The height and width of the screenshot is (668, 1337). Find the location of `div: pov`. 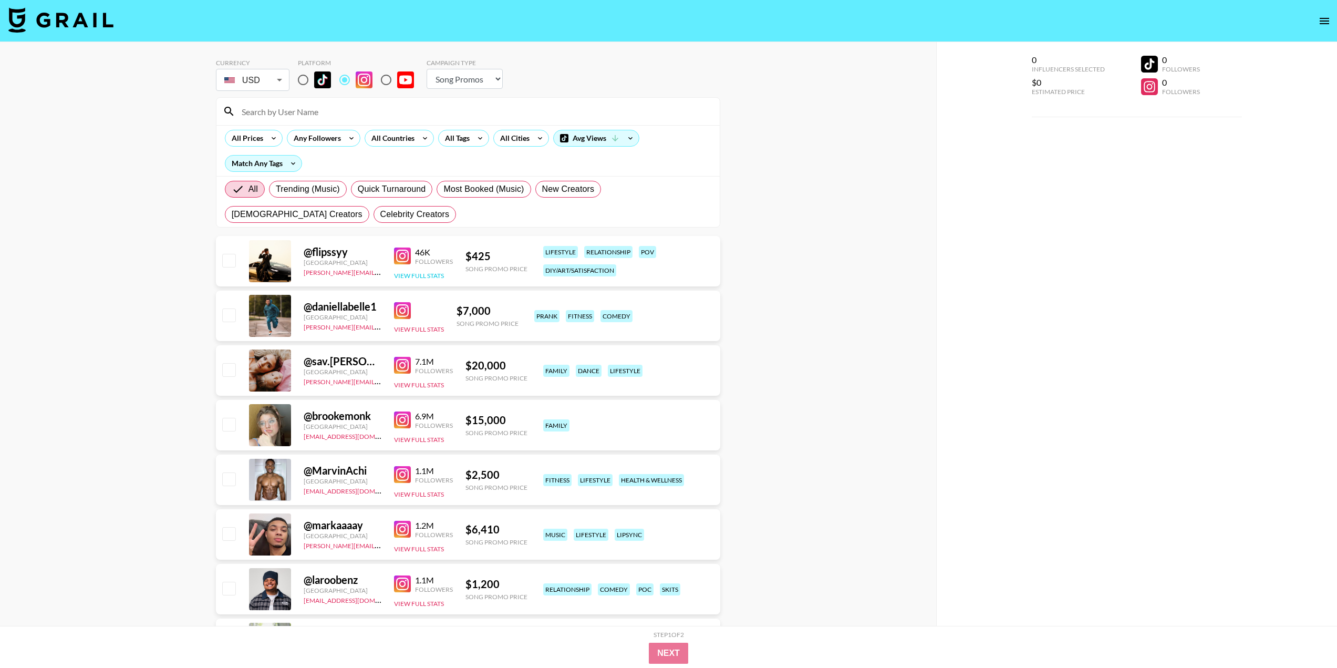

div: pov is located at coordinates (647, 252).